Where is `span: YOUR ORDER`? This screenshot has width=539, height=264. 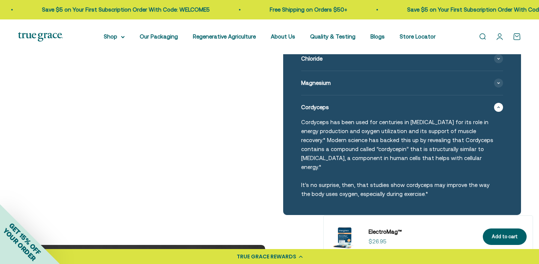 span: YOUR ORDER is located at coordinates (19, 245).